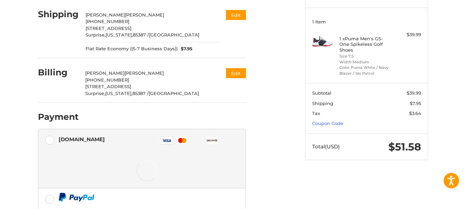  I want to click on span: Subtotal, so click(322, 93).